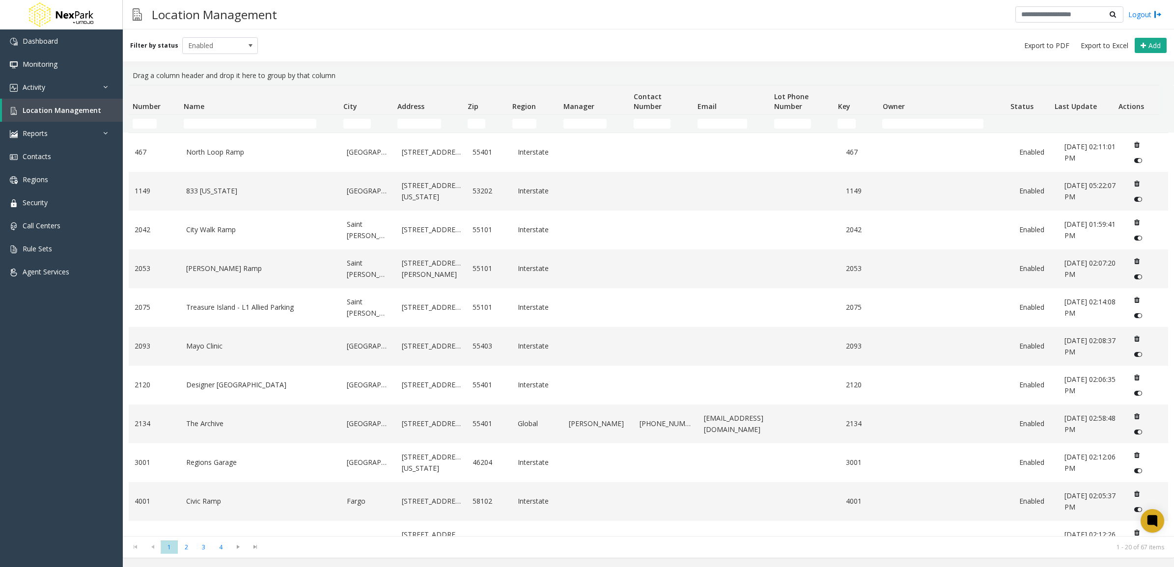  I want to click on td: Name Filter, so click(259, 124).